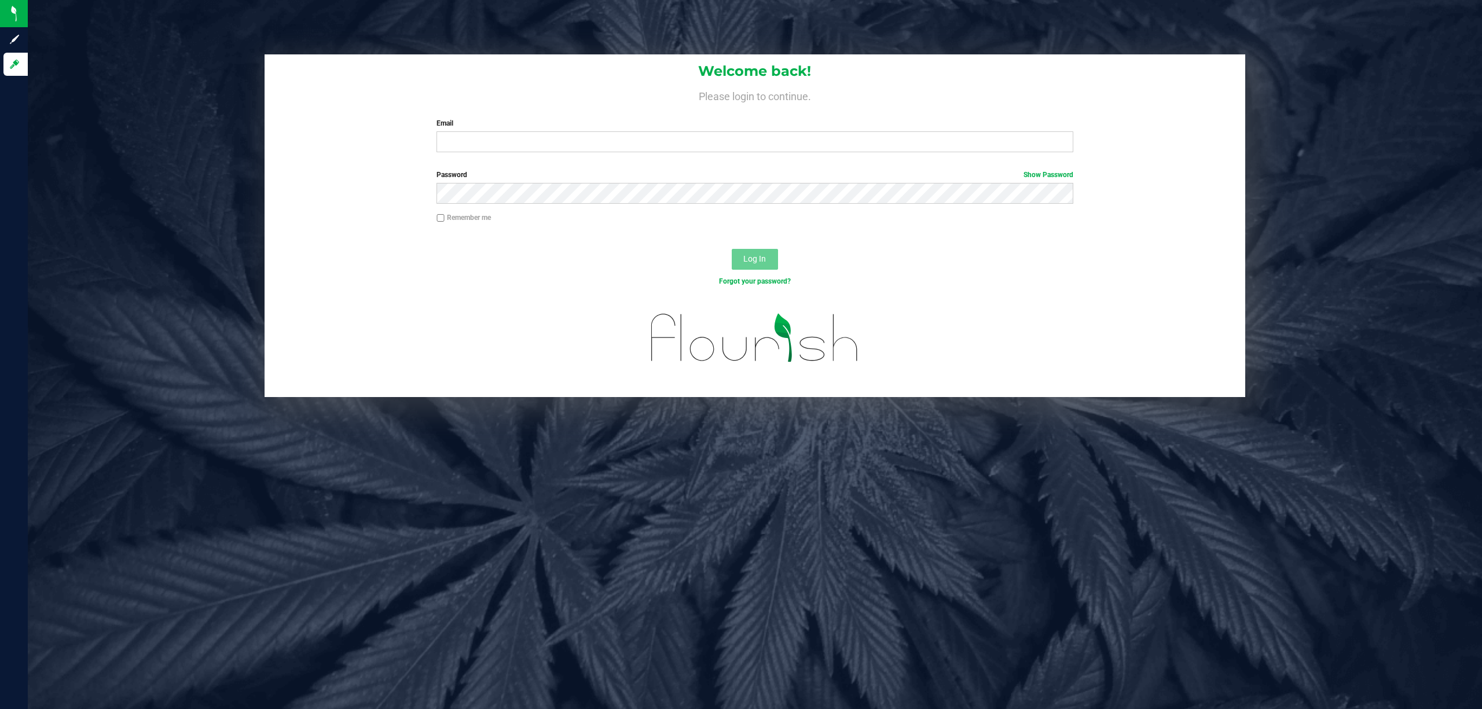  I want to click on inline-svg: Sign up, so click(14, 39).